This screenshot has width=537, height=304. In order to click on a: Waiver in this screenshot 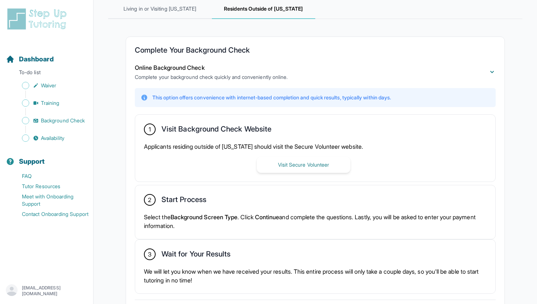, I will do `click(49, 86)`.